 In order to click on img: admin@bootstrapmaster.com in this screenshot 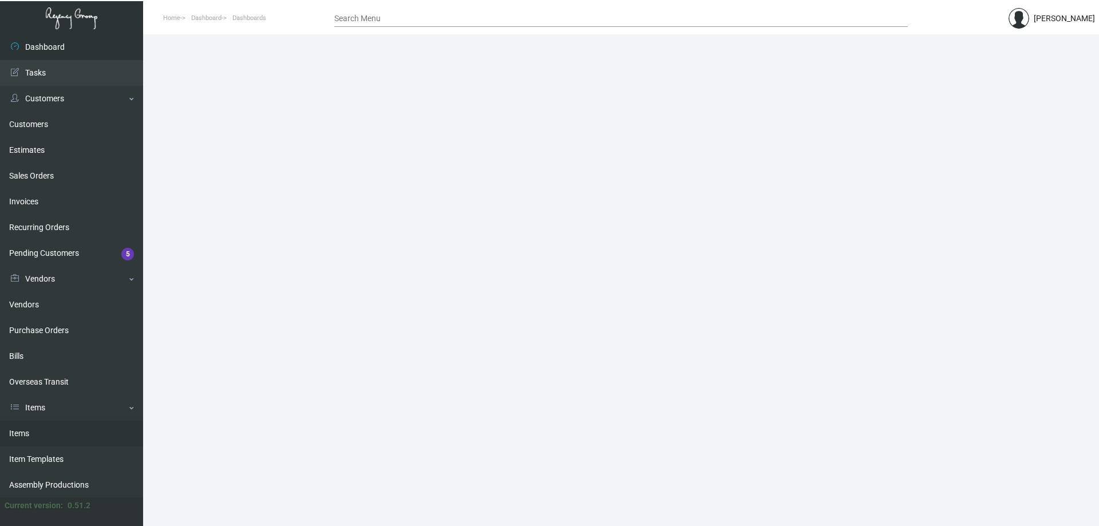, I will do `click(1019, 18)`.